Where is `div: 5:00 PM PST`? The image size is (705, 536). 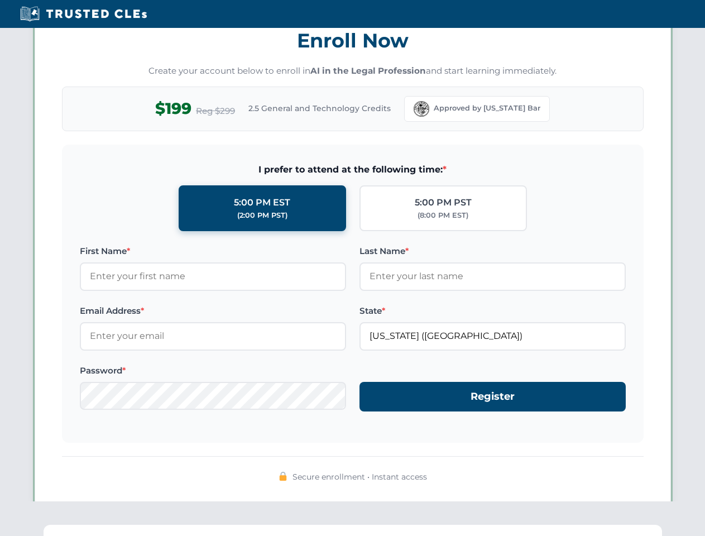
div: 5:00 PM PST is located at coordinates (443, 203).